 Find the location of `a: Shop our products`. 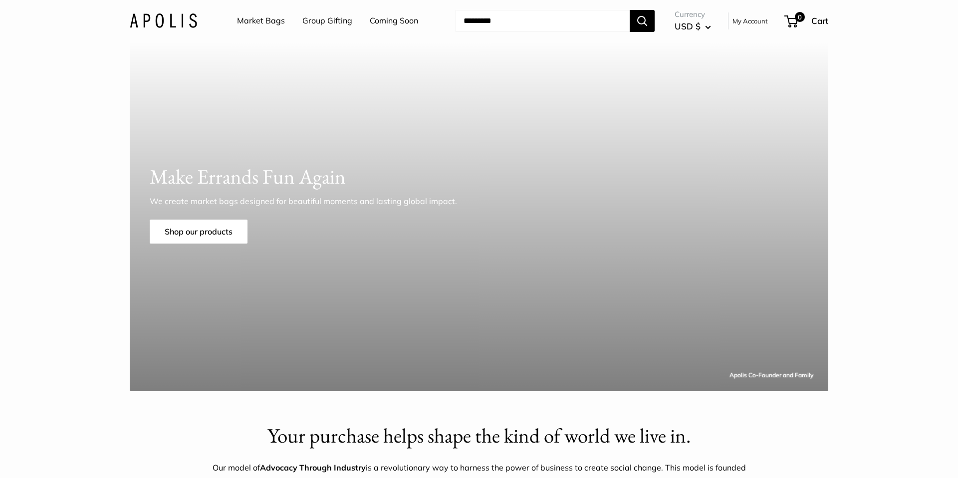

a: Shop our products is located at coordinates (199, 232).